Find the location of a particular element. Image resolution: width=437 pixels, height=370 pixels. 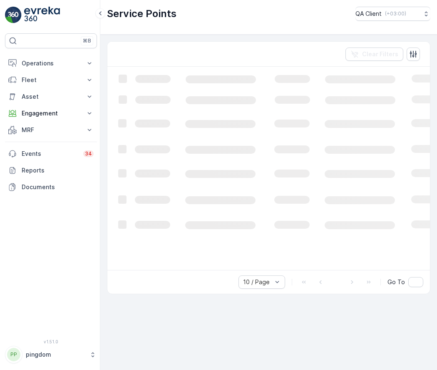

p: Documents is located at coordinates (57, 187).